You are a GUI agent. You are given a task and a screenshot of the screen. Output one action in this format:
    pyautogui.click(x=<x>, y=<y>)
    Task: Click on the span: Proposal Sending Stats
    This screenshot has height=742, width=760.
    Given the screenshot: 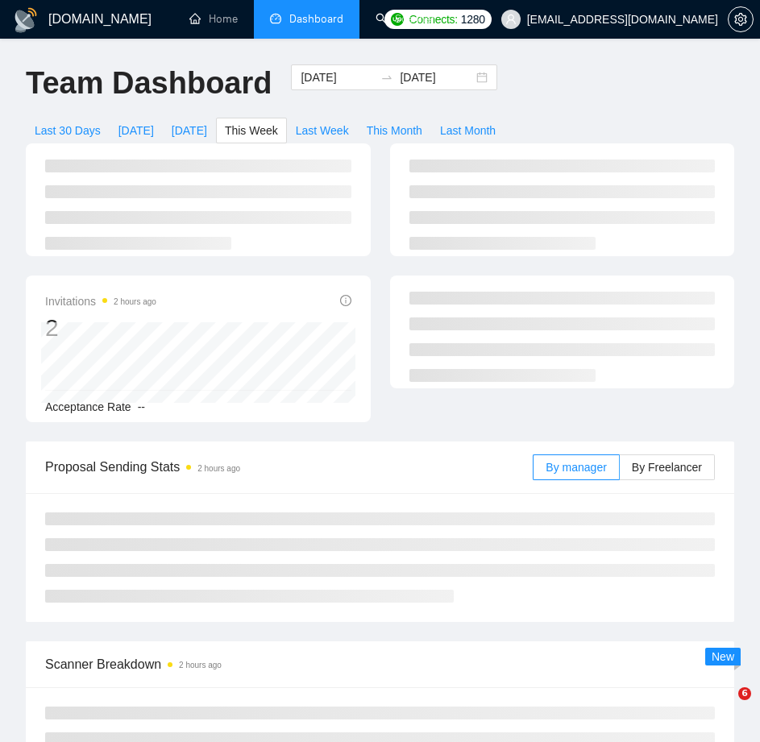 What is the action you would take?
    pyautogui.click(x=288, y=466)
    